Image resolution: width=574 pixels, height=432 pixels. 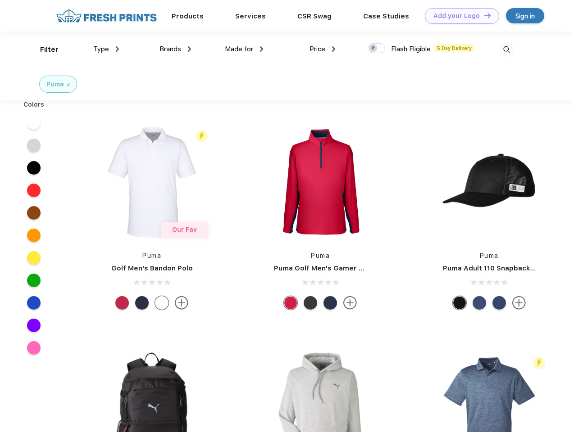 What do you see at coordinates (152, 268) in the screenshot?
I see `a: Golf Men's Bandon Polo` at bounding box center [152, 268].